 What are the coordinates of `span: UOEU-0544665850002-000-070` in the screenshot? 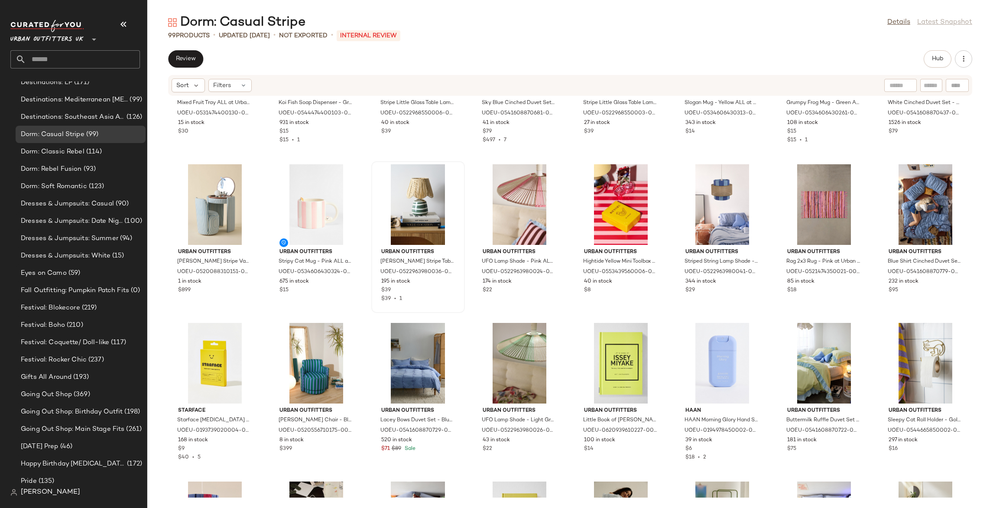 It's located at (924, 431).